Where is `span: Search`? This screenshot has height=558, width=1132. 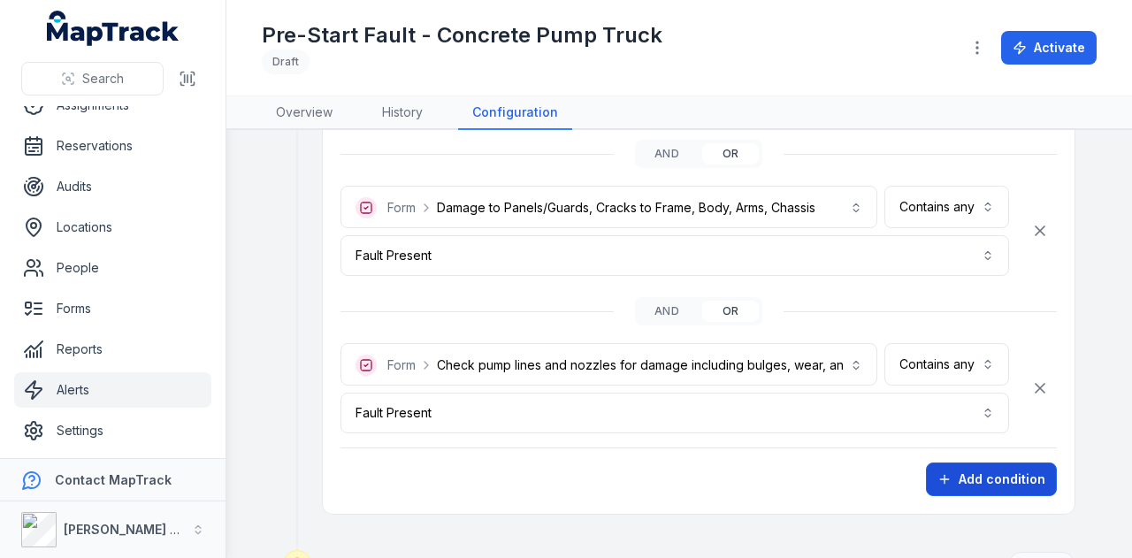
span: Search is located at coordinates (103, 79).